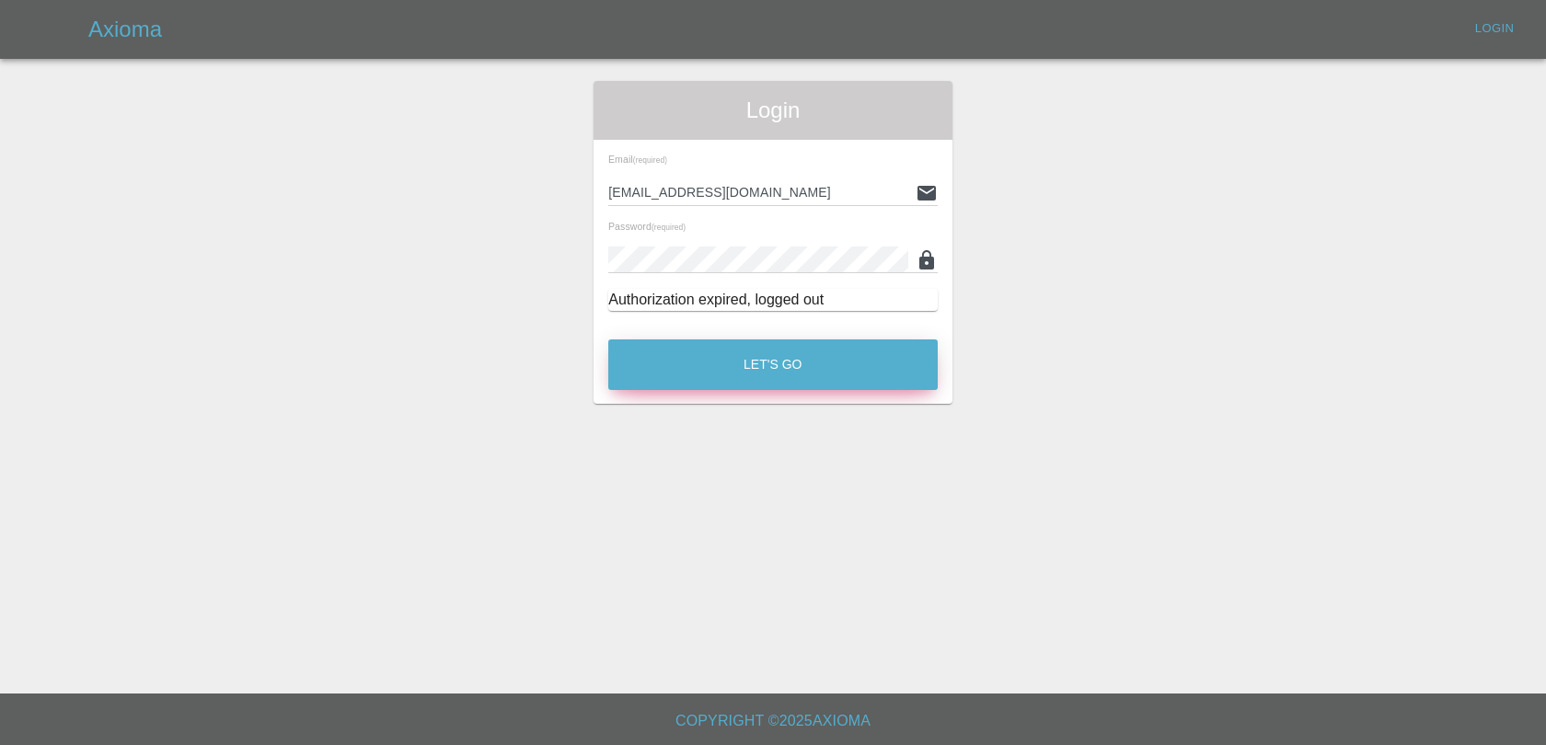 This screenshot has height=745, width=1546. Describe the element at coordinates (773, 364) in the screenshot. I see `button: Let's Go` at that location.